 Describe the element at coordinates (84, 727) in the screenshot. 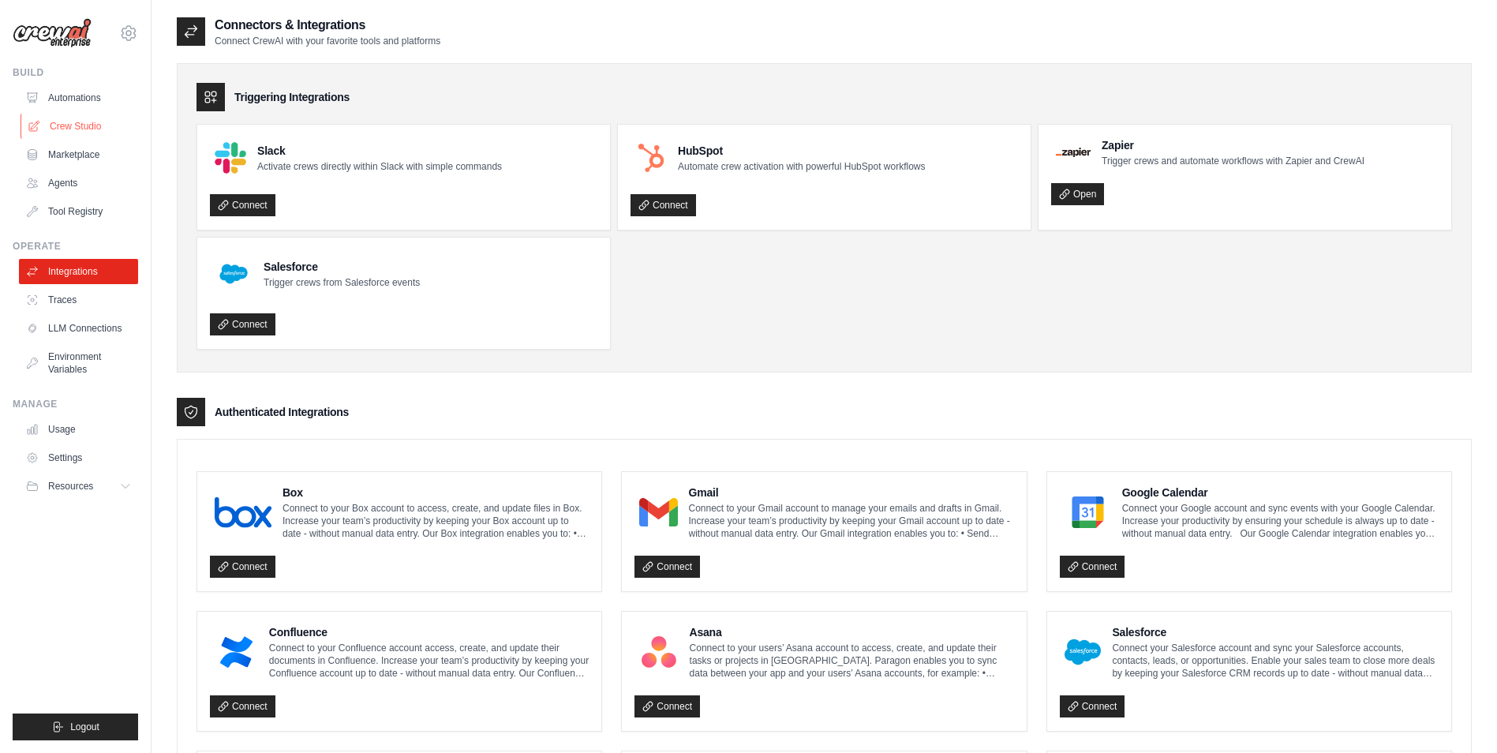

I see `span: Logout` at that location.